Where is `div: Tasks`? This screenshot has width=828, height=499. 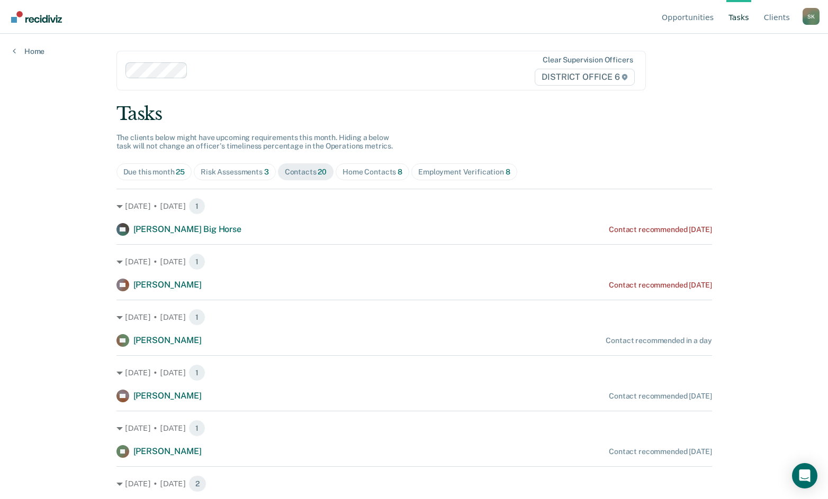
div: Tasks is located at coordinates (414, 114).